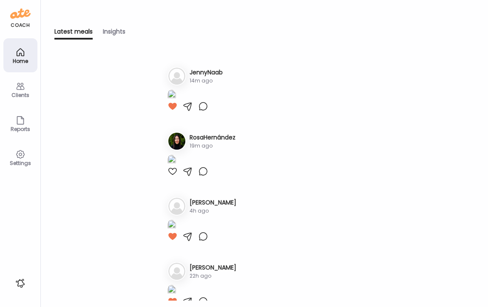 This screenshot has width=488, height=307. Describe the element at coordinates (20, 95) in the screenshot. I see `div: Clients` at that location.